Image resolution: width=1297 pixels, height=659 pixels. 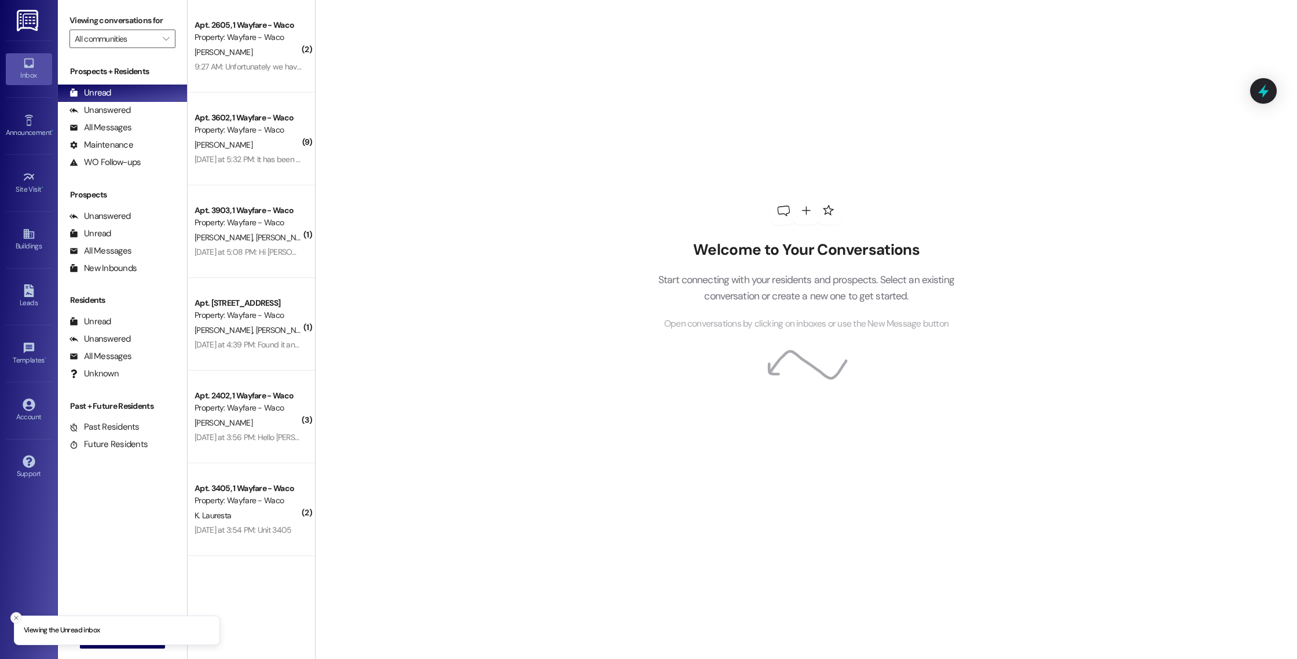 What do you see at coordinates (122, 300) in the screenshot?
I see `div: Residents` at bounding box center [122, 300].